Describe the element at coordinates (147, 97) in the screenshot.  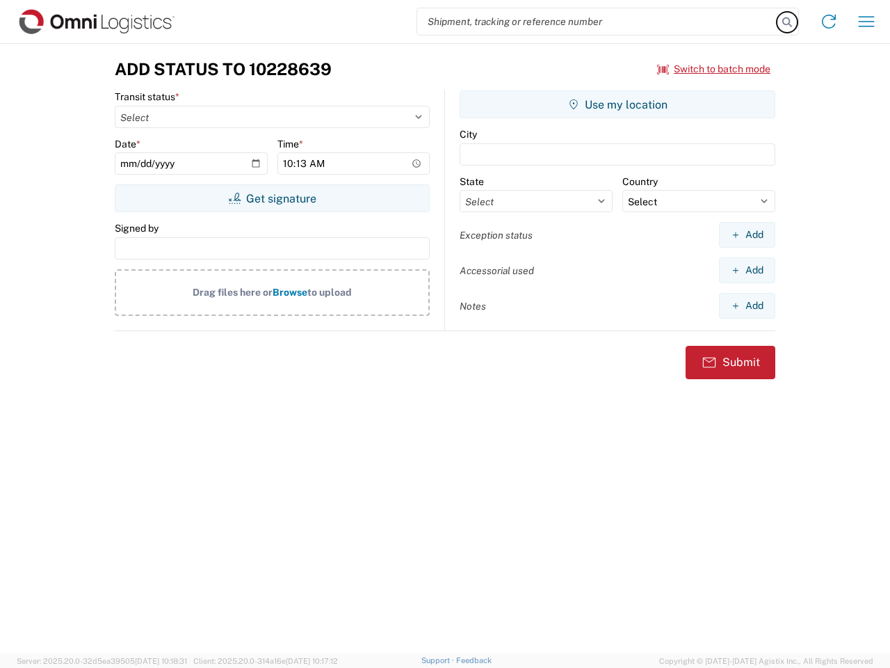
I see `label: Transit status` at that location.